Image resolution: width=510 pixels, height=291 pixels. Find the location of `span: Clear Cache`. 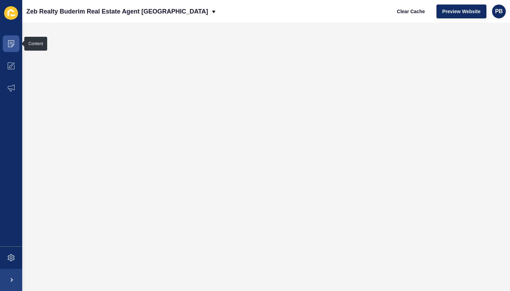

span: Clear Cache is located at coordinates (410, 11).